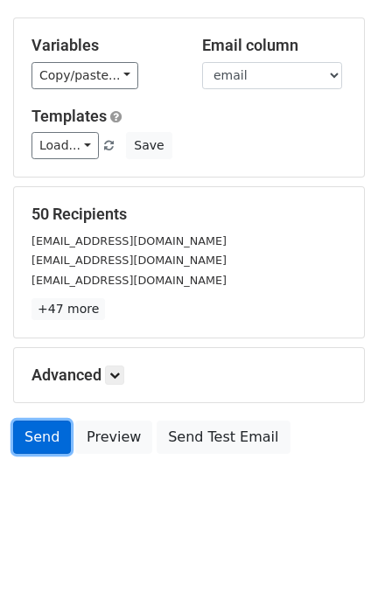 The width and height of the screenshot is (378, 599). Describe the element at coordinates (334, 557) in the screenshot. I see `div: Chat Widget` at that location.